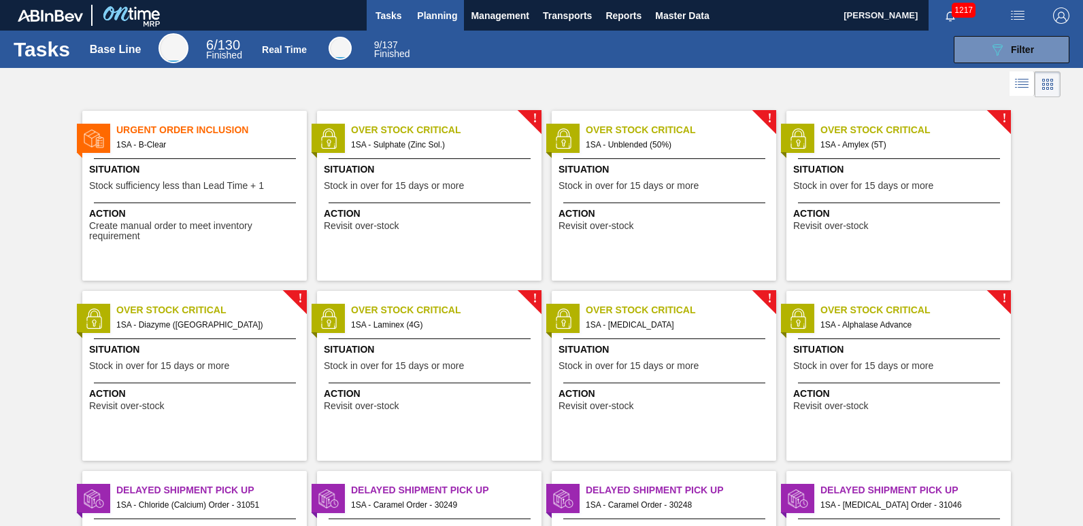 The image size is (1083, 526). I want to click on span: 6, so click(209, 45).